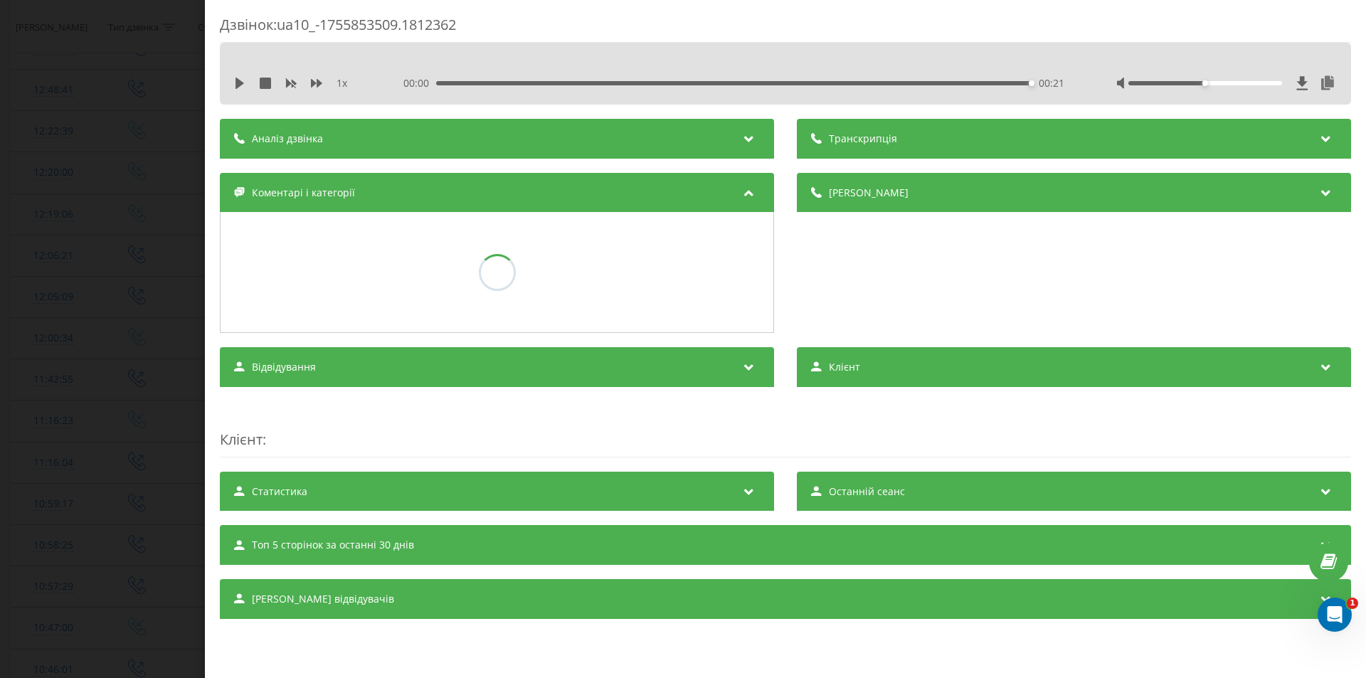 This screenshot has width=1366, height=678. What do you see at coordinates (1052, 83) in the screenshot?
I see `span: 00:21` at bounding box center [1052, 83].